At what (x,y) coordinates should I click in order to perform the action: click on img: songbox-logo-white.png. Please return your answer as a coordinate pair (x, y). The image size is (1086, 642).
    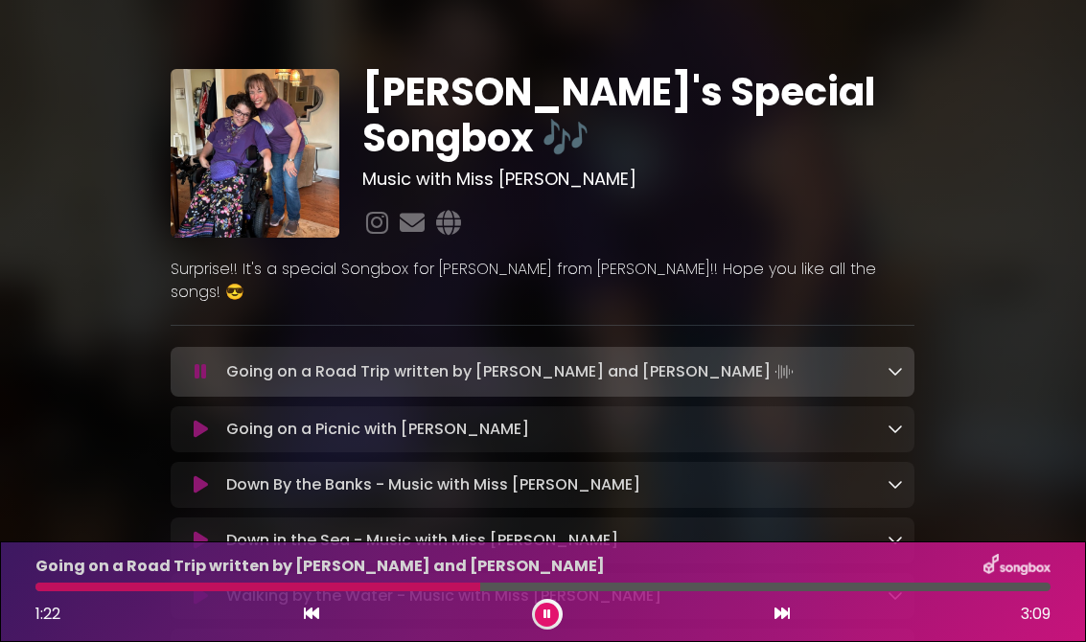
    Looking at the image, I should click on (1017, 567).